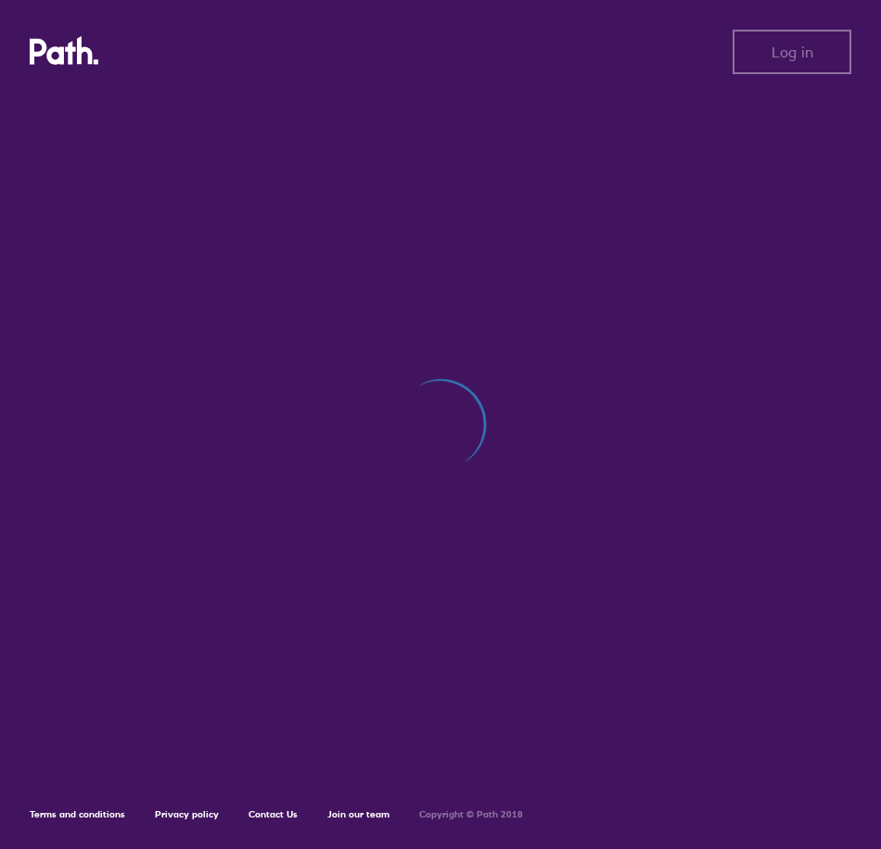 Image resolution: width=881 pixels, height=849 pixels. Describe the element at coordinates (77, 814) in the screenshot. I see `a: Terms and conditions` at that location.